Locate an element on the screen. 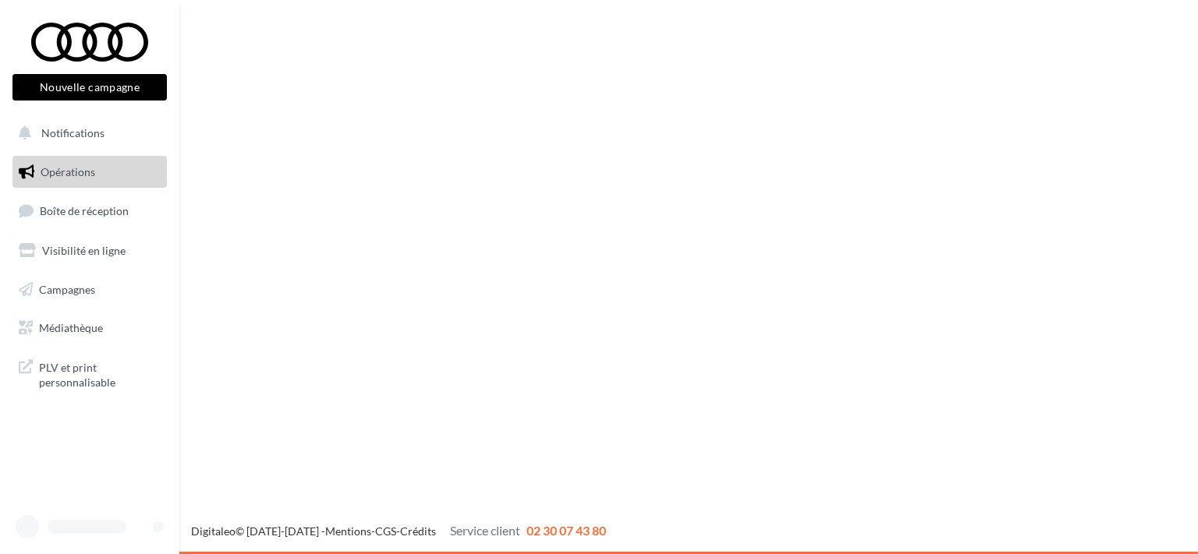  a: Mentions is located at coordinates (348, 531).